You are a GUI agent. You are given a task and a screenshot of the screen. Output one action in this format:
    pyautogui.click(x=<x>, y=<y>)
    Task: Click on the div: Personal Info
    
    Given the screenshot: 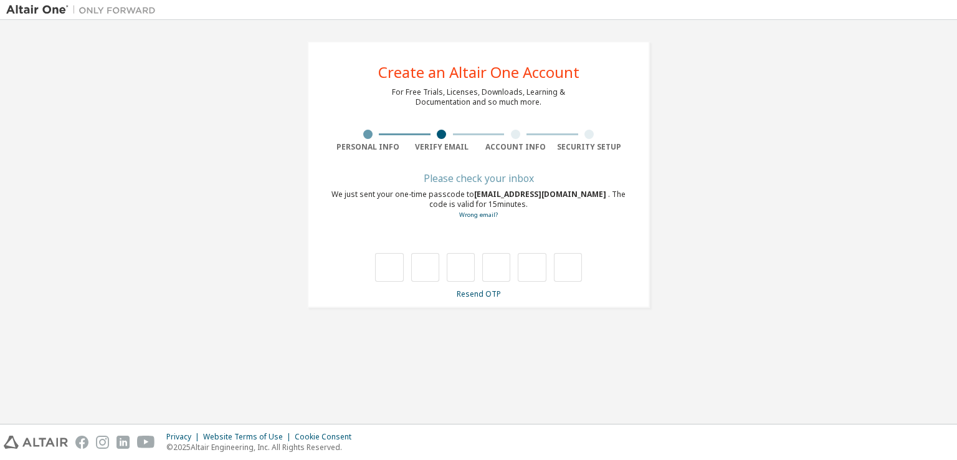 What is the action you would take?
    pyautogui.click(x=368, y=147)
    